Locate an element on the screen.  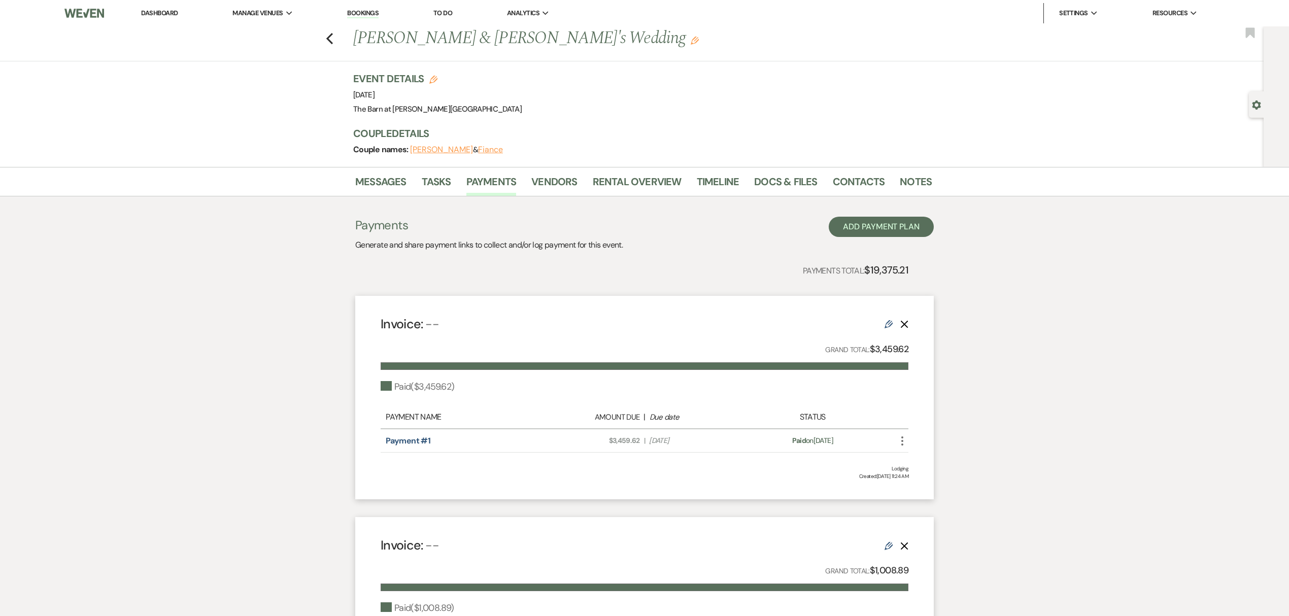
div: Status is located at coordinates (813, 417).